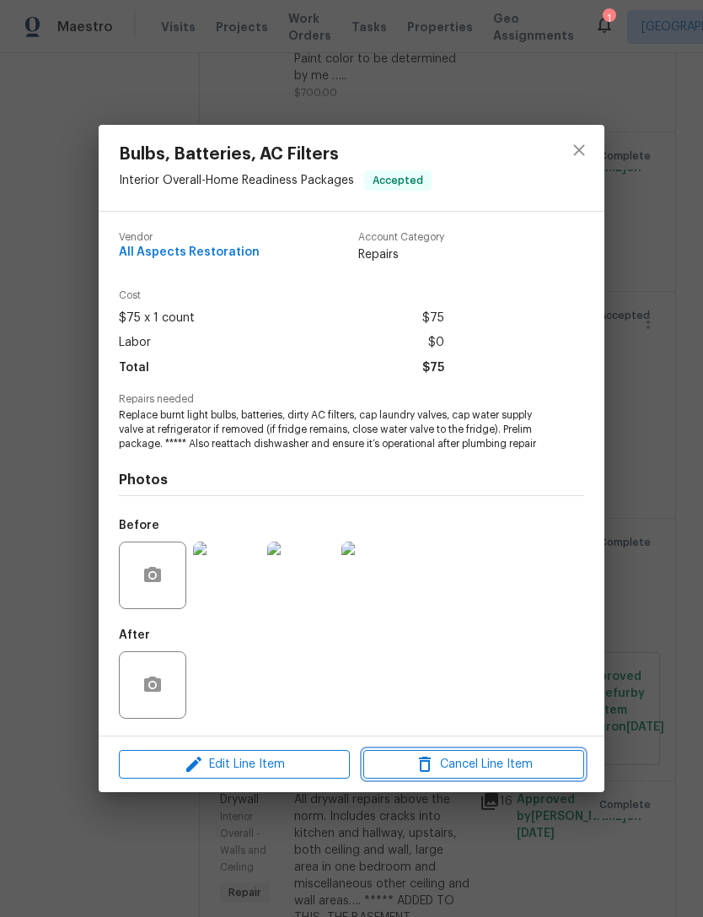 The height and width of the screenshot is (917, 703). What do you see at coordinates (436, 342) in the screenshot?
I see `span: $0` at bounding box center [436, 342].